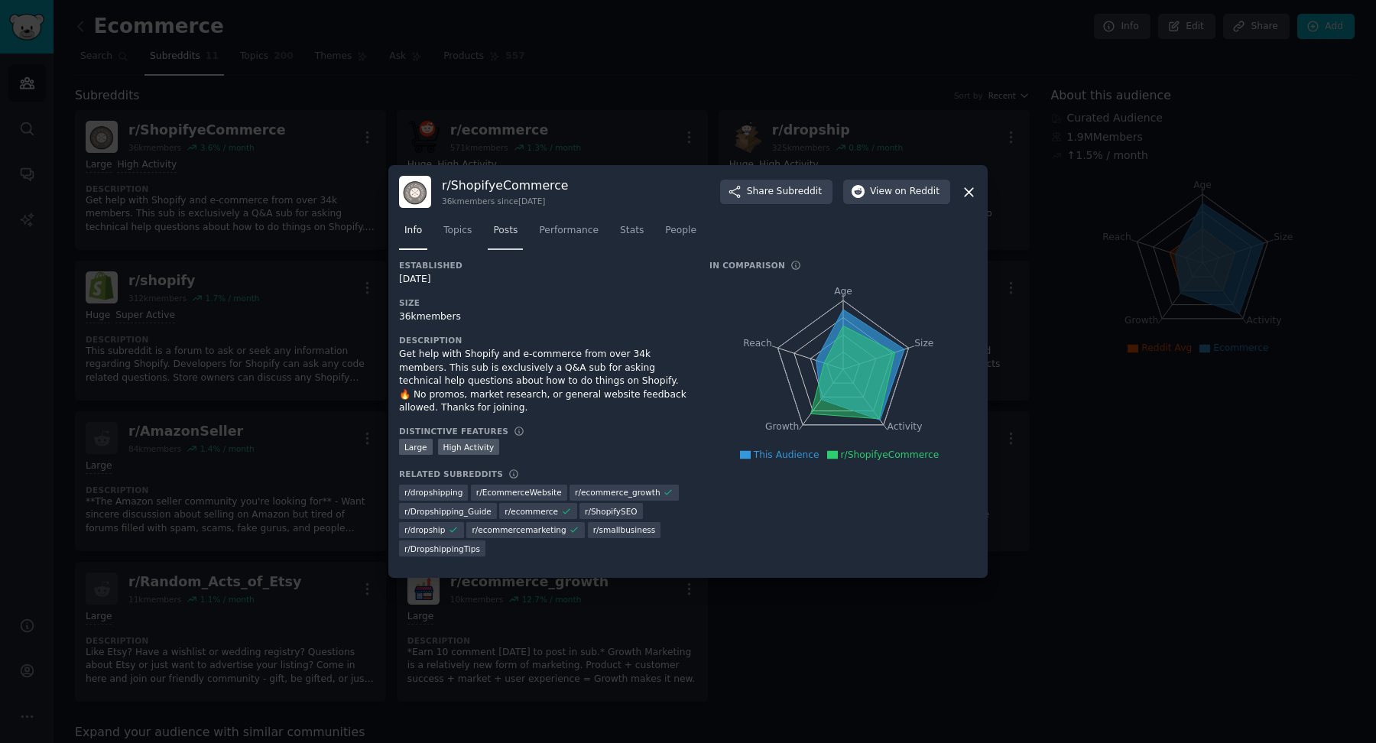 The height and width of the screenshot is (743, 1376). Describe the element at coordinates (784, 192) in the screenshot. I see `span: Share` at that location.